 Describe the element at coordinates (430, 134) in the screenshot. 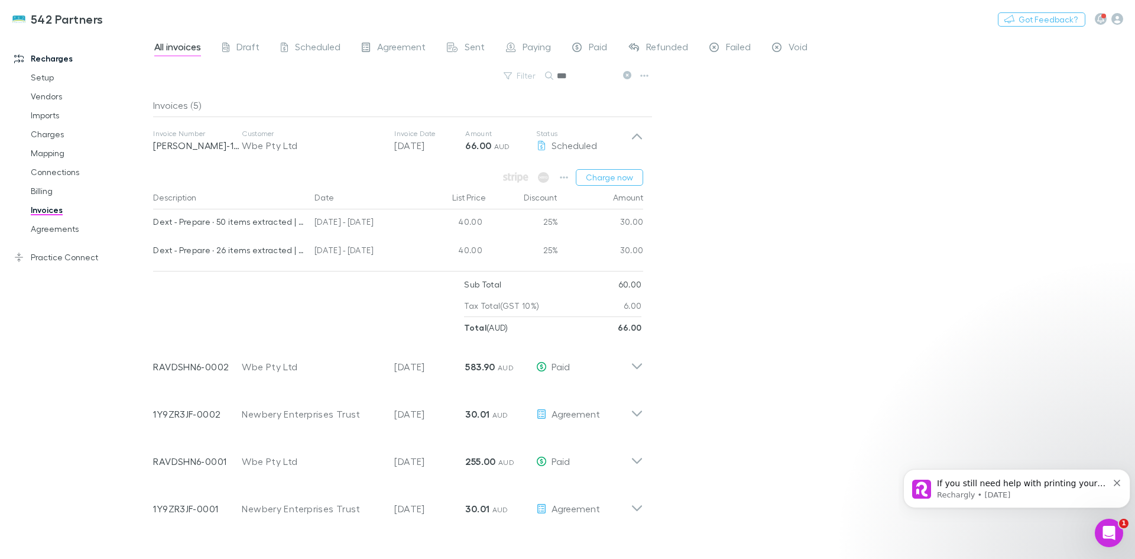

I see `p: Invoice Date` at that location.